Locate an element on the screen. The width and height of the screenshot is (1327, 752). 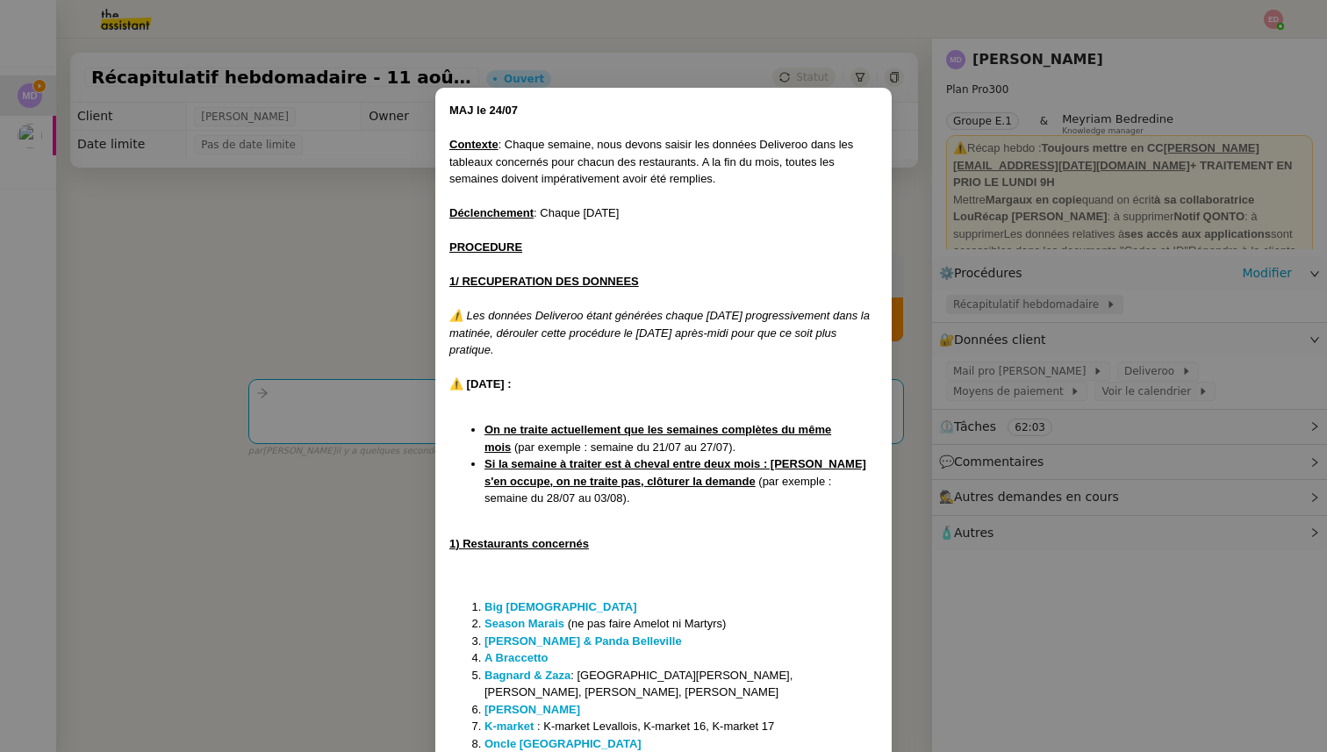
u: PROCEDURE is located at coordinates (485, 247).